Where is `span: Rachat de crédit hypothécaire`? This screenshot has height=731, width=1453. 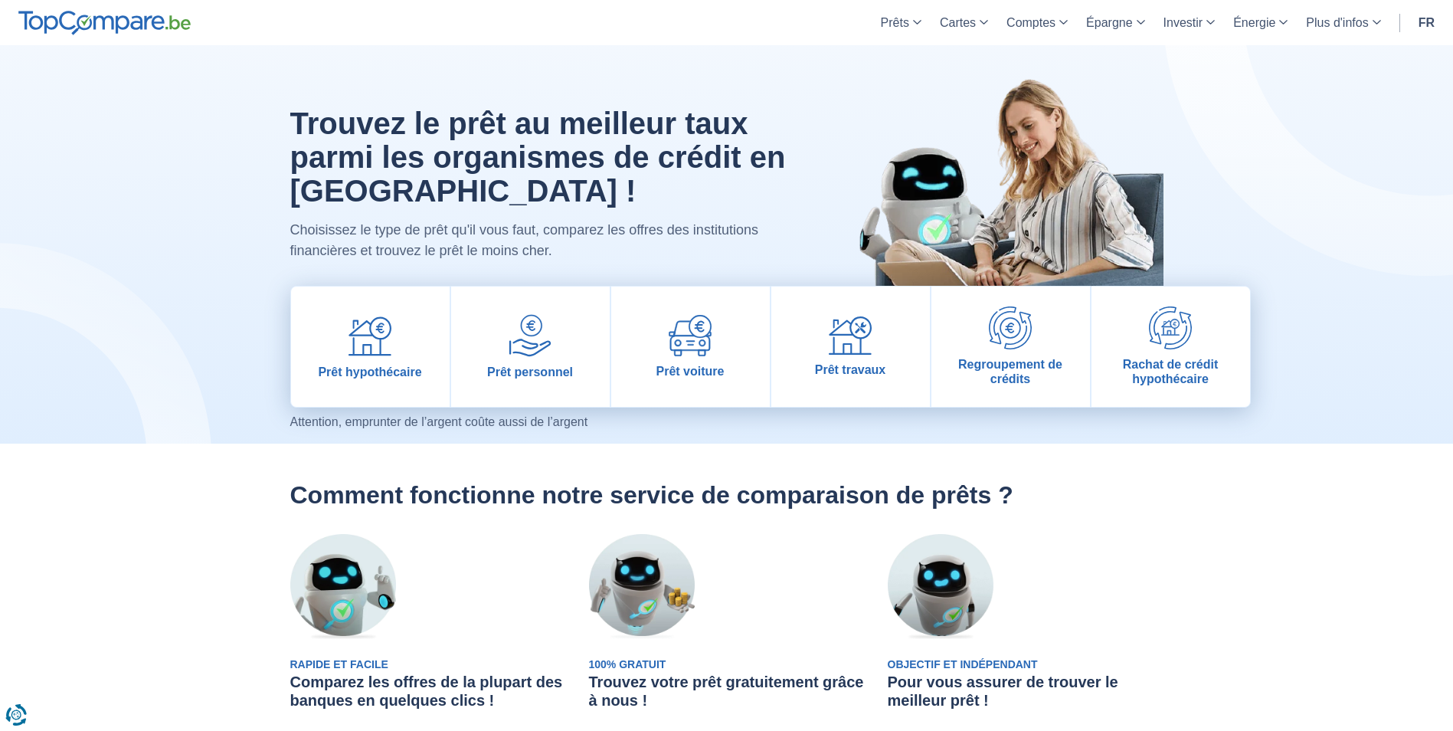 span: Rachat de crédit hypothécaire is located at coordinates (1171, 372).